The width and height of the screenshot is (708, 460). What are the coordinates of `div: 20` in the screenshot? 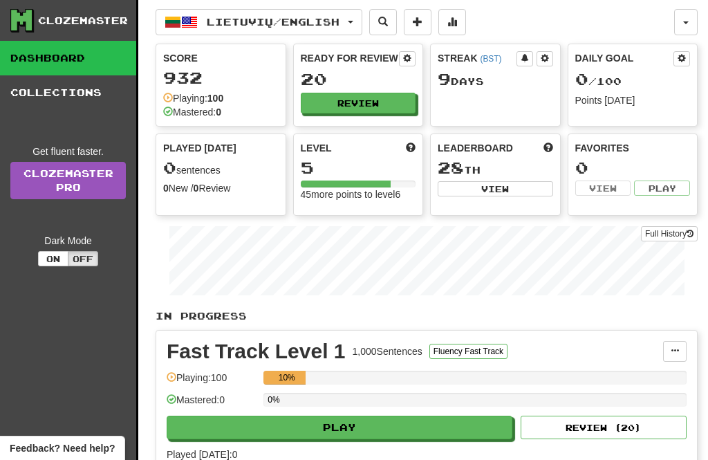 It's located at (358, 79).